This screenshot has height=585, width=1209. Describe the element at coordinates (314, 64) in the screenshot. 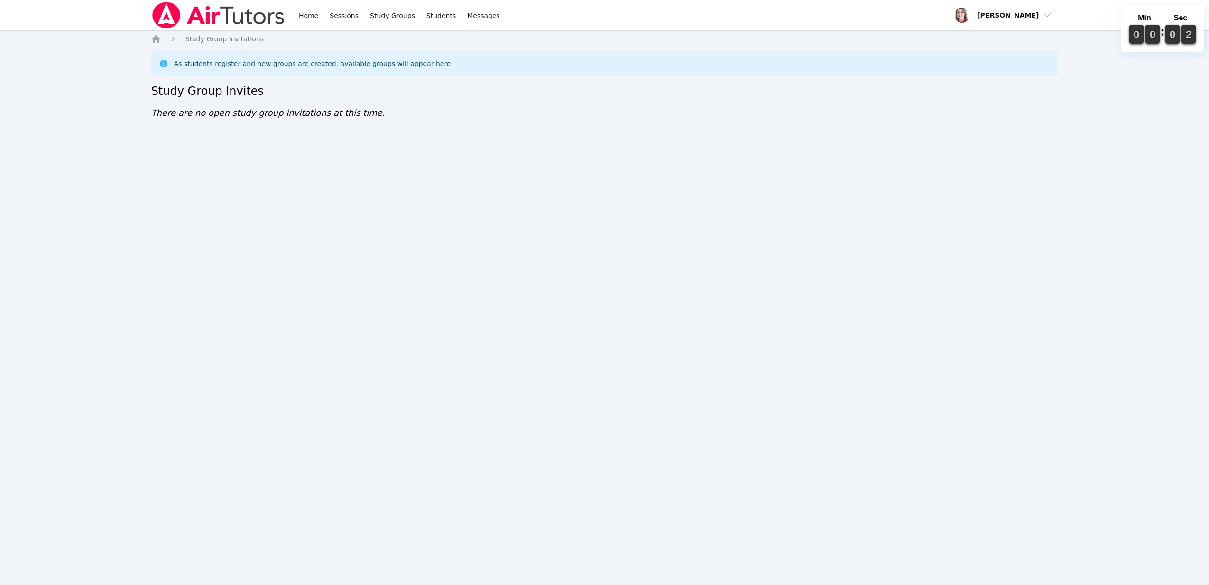

I see `div: As students register and new groups are created, available groups will appear here.` at that location.